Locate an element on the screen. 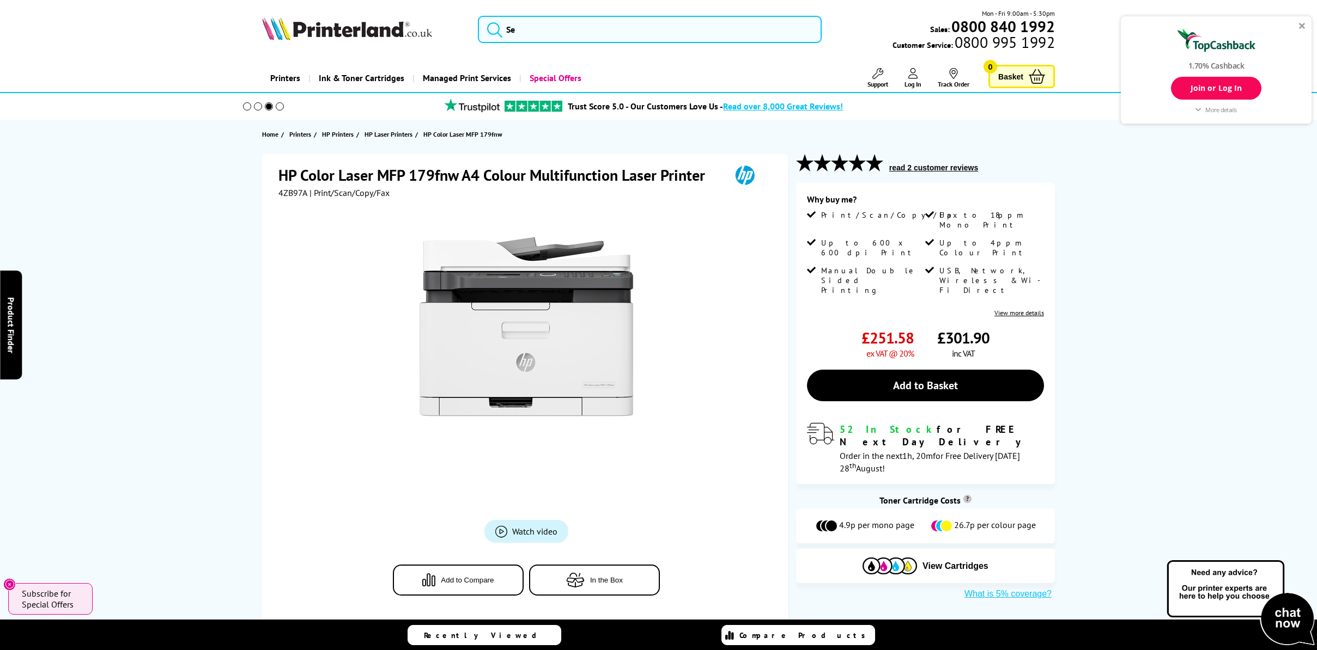  span: 0800 995 1992 is located at coordinates (1003, 42).